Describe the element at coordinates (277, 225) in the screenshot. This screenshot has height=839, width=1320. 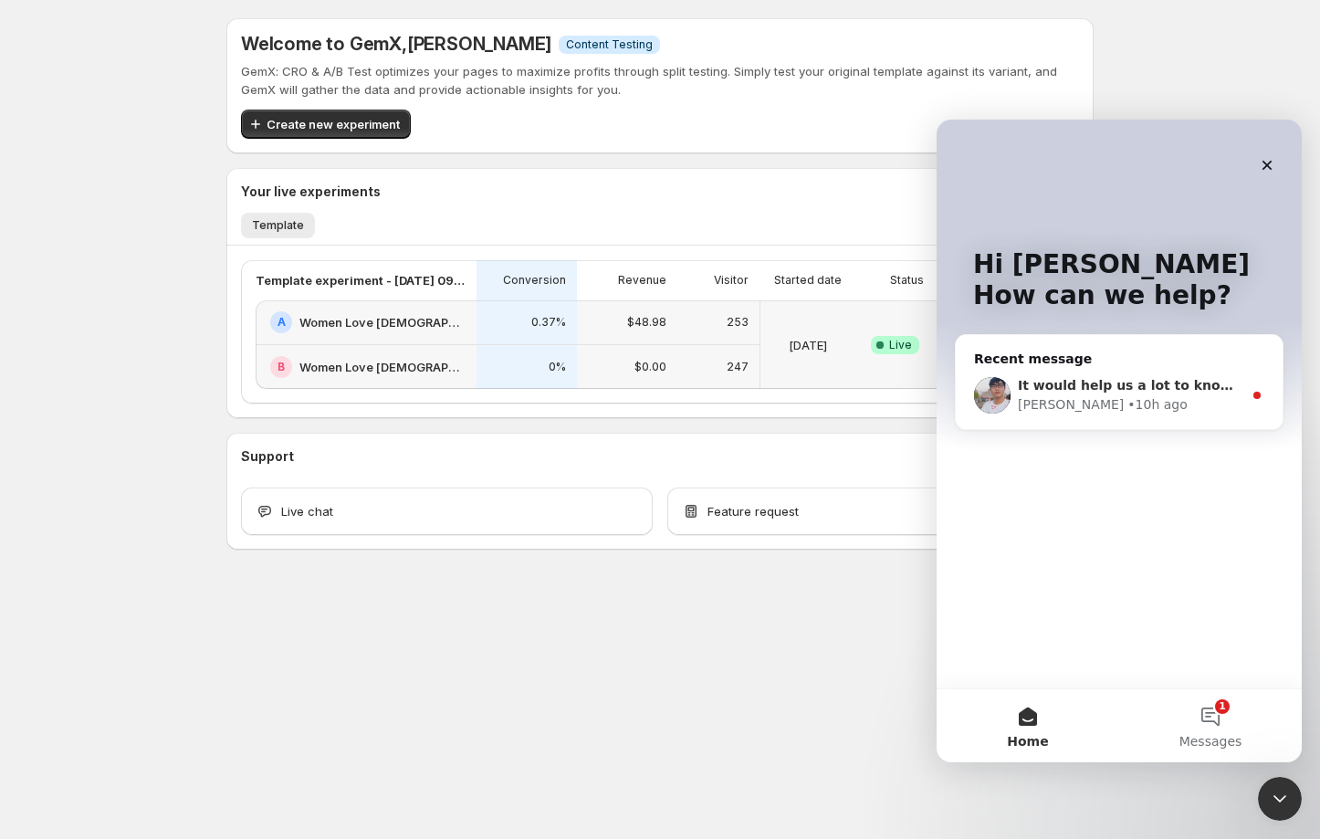
I see `span: Template` at that location.